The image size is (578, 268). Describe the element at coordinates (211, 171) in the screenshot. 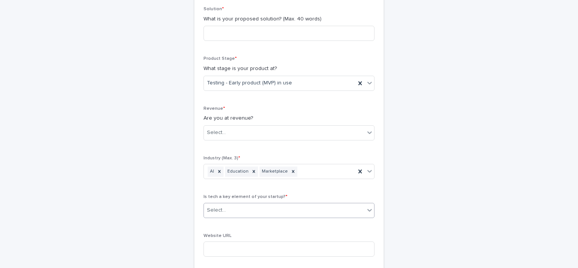

I see `div: AI` at that location.